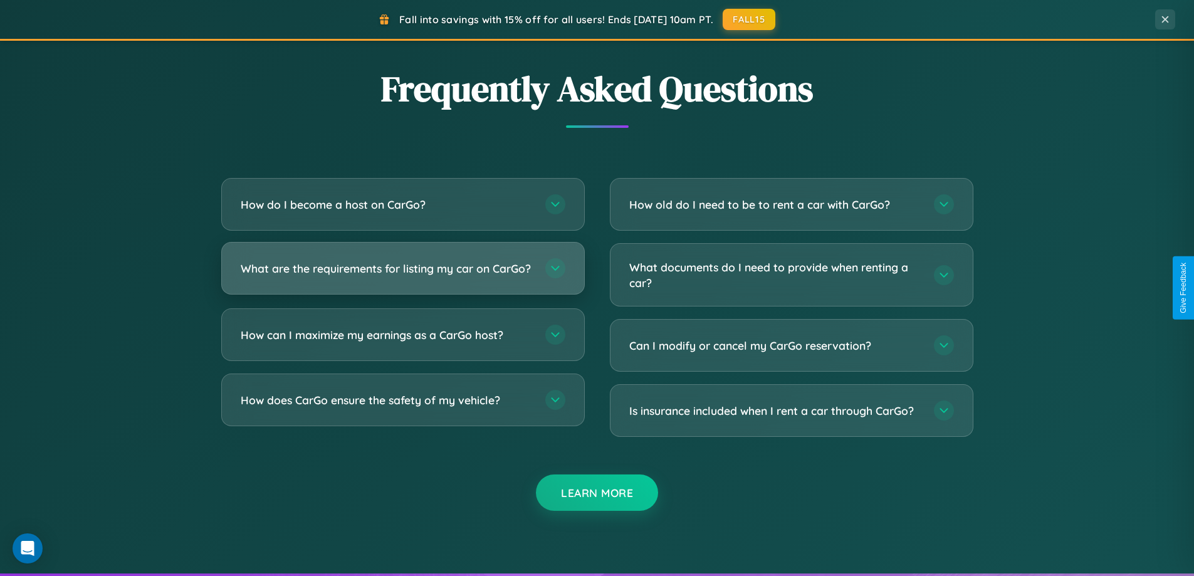  Describe the element at coordinates (775, 204) in the screenshot. I see `h3: How old do I need to be to rent a car with CarGo?` at that location.